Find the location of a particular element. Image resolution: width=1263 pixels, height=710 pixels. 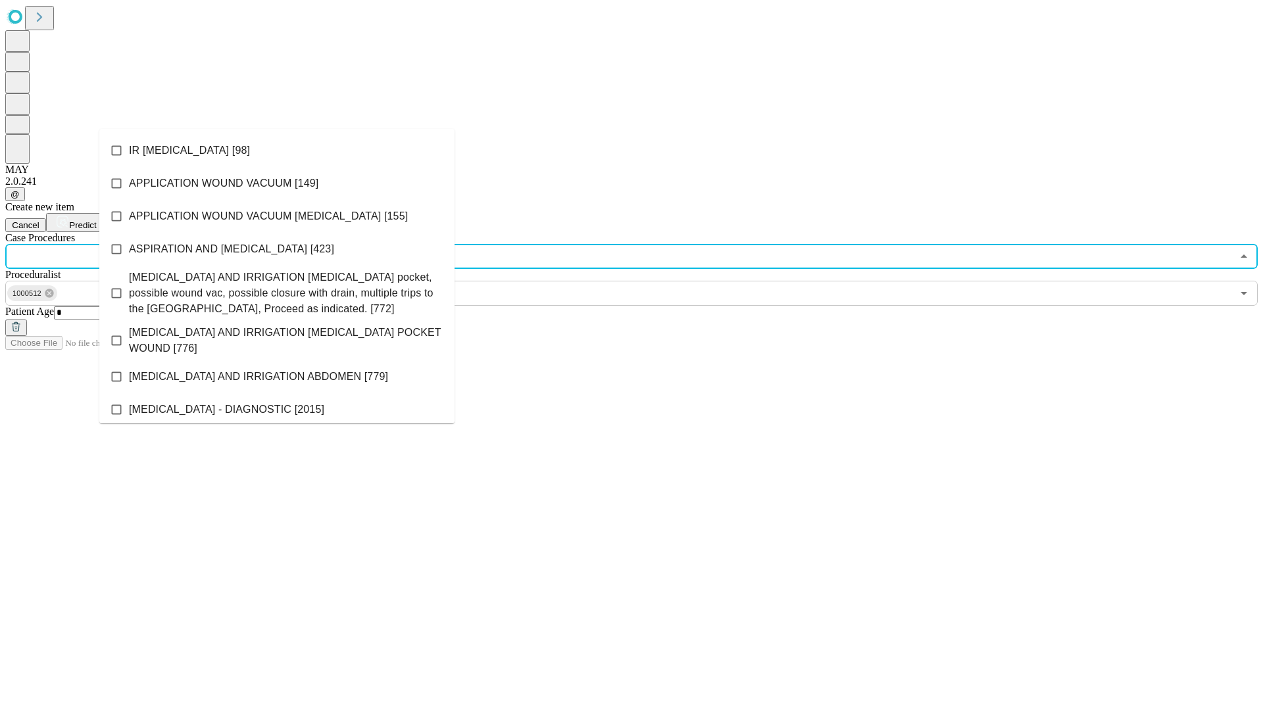

span: Scheduled Procedure is located at coordinates (40, 237).